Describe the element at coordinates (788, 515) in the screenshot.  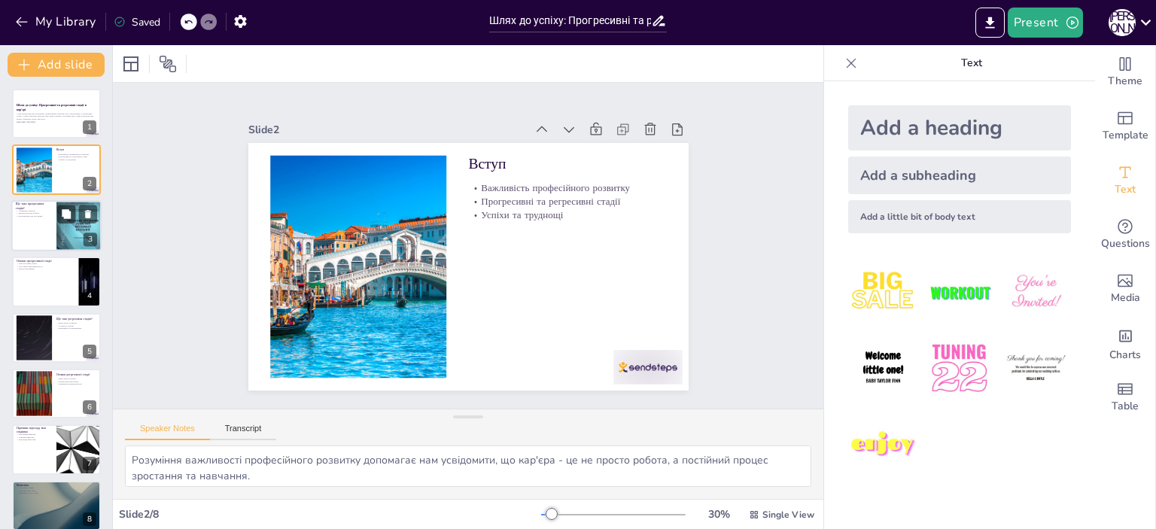
I see `span: Single View` at that location.